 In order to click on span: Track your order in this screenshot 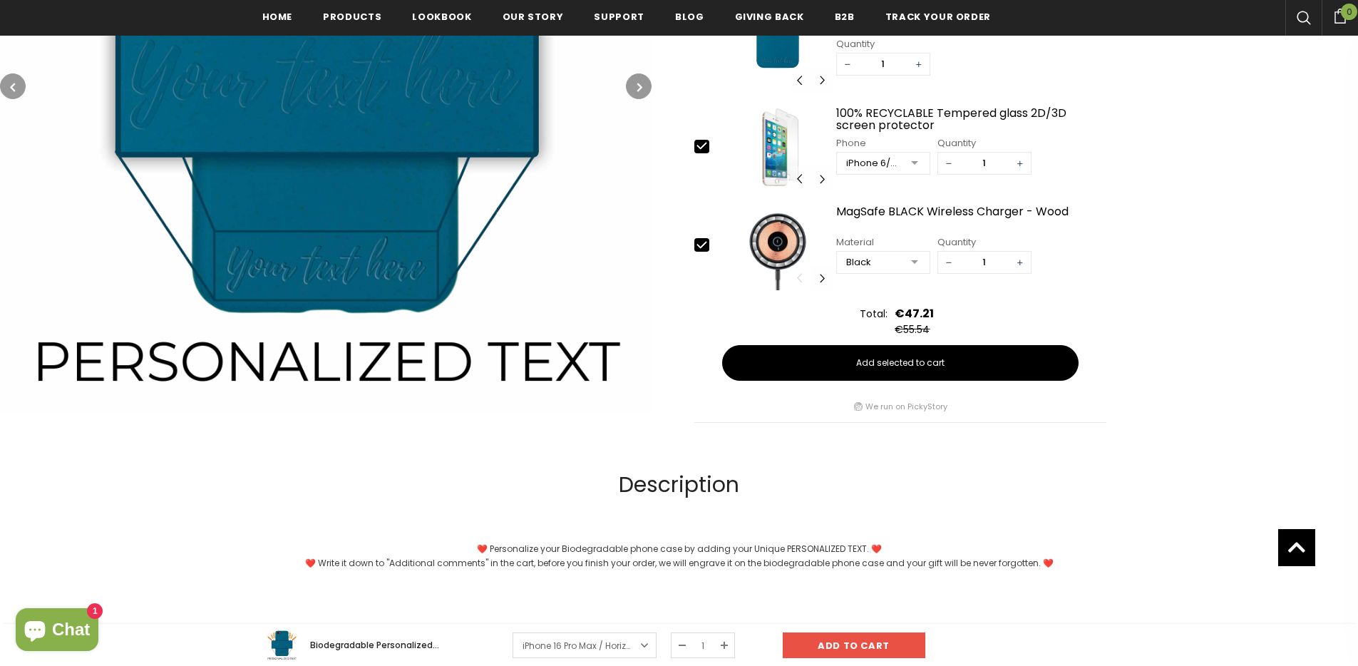, I will do `click(938, 16)`.